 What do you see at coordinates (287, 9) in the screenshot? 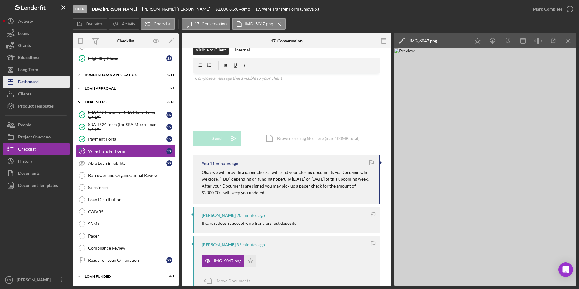
I see `div: 17. Wire Transfer Form (Shidya S.)` at bounding box center [287, 9].